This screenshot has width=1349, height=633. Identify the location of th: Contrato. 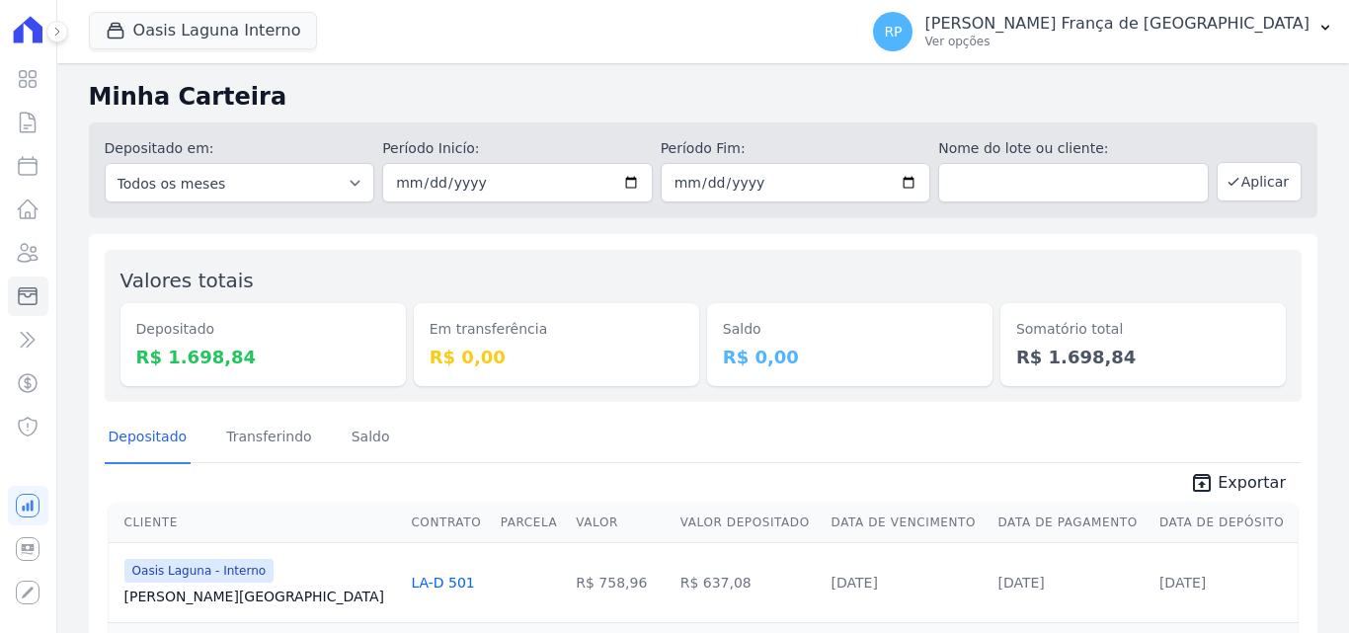
(447, 523).